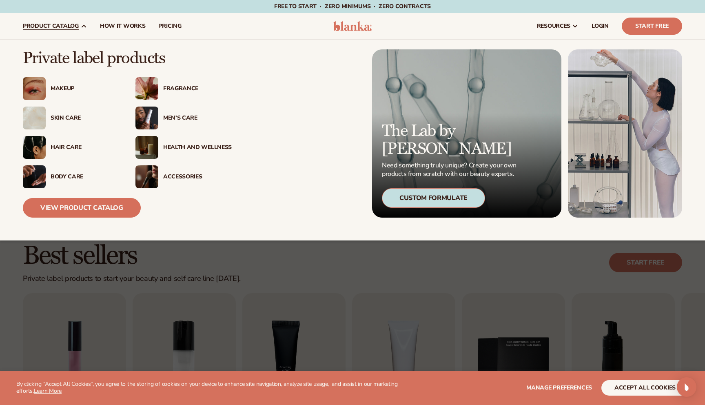 This screenshot has height=405, width=705. What do you see at coordinates (184, 118) in the screenshot?
I see `a: Male holding moisturizer bottle. Men’s Care` at bounding box center [184, 118].